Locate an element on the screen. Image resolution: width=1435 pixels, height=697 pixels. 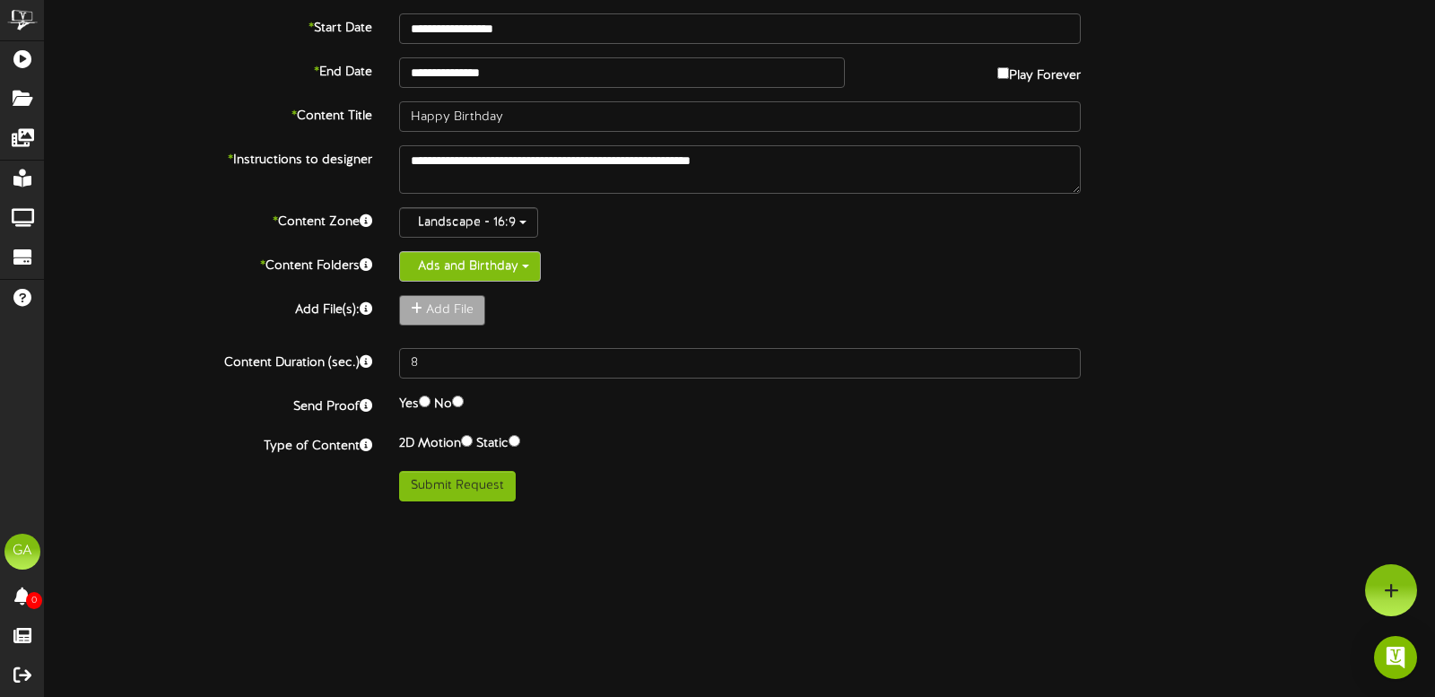
label: Content Title is located at coordinates (208, 113).